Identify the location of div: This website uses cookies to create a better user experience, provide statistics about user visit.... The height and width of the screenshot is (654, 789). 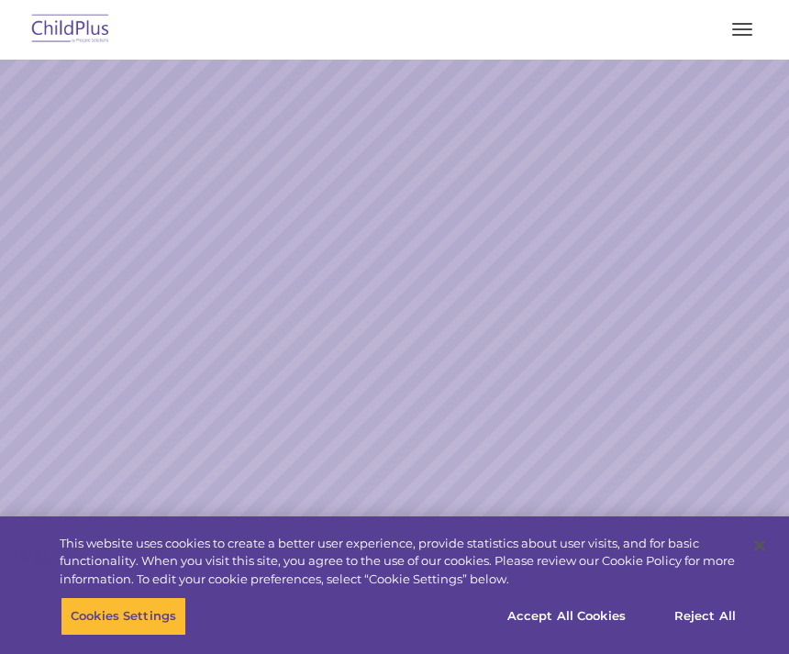
(397, 561).